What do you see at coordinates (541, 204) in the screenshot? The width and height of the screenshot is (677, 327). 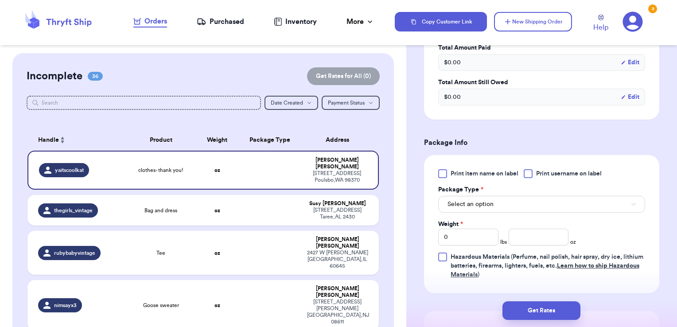 I see `button: Select an option` at bounding box center [541, 204].